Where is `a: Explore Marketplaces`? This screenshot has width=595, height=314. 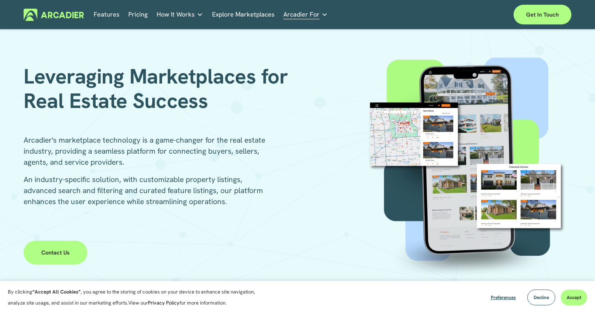
a: Explore Marketplaces is located at coordinates (243, 15).